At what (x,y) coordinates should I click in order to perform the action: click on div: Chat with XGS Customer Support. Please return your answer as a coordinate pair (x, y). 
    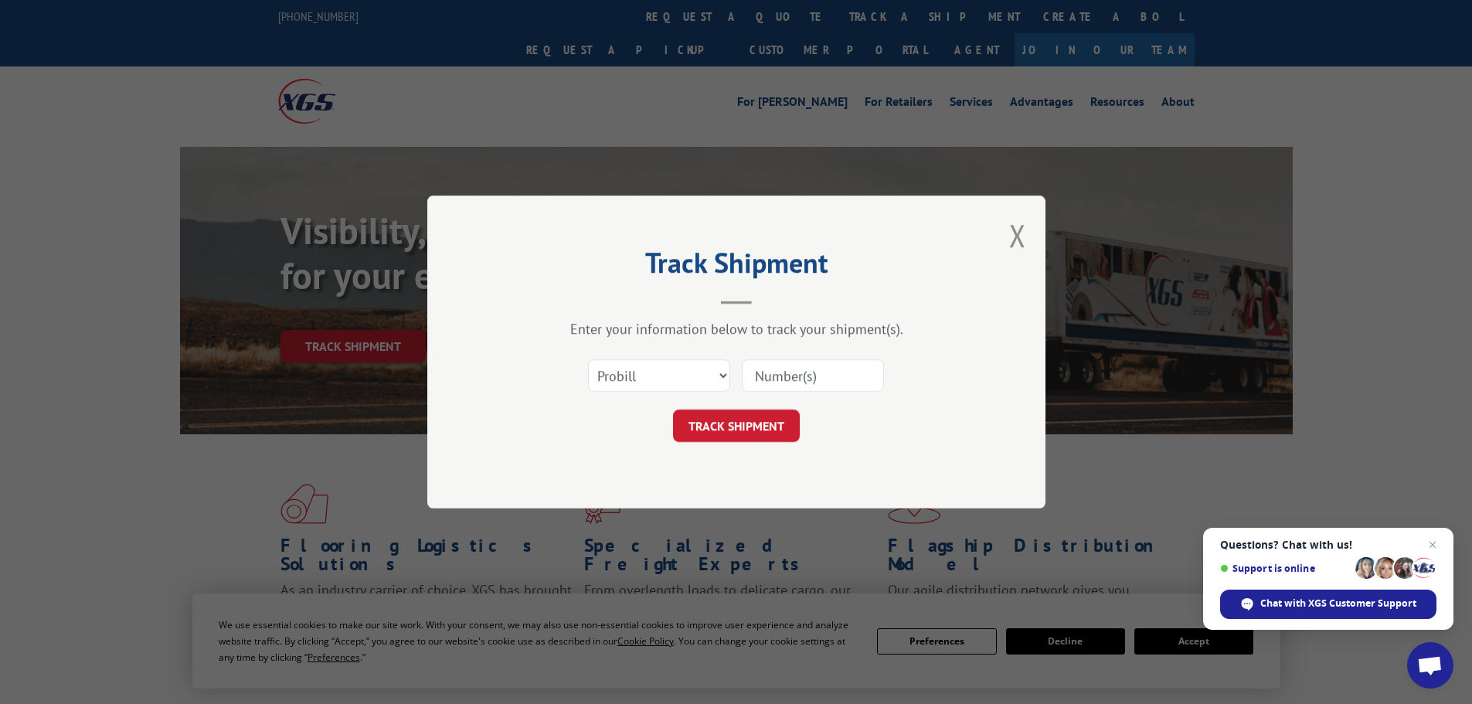
    Looking at the image, I should click on (1328, 604).